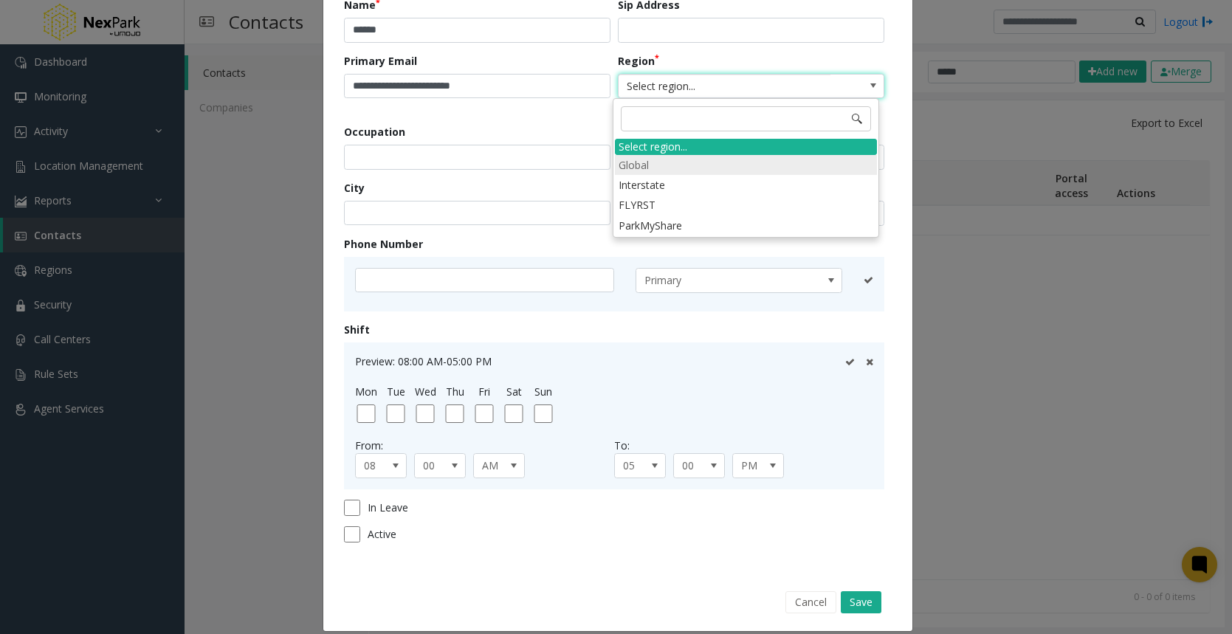 This screenshot has width=1232, height=634. I want to click on button: Cancel, so click(811, 602).